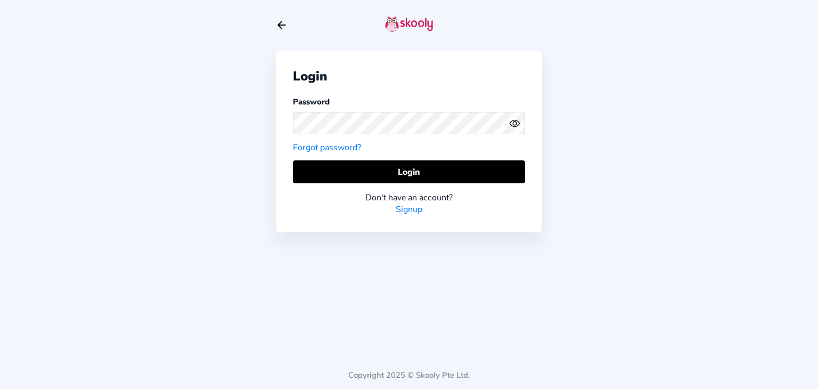 This screenshot has width=818, height=389. What do you see at coordinates (517, 123) in the screenshot?
I see `button: eye outlineeye off outline` at bounding box center [517, 123].